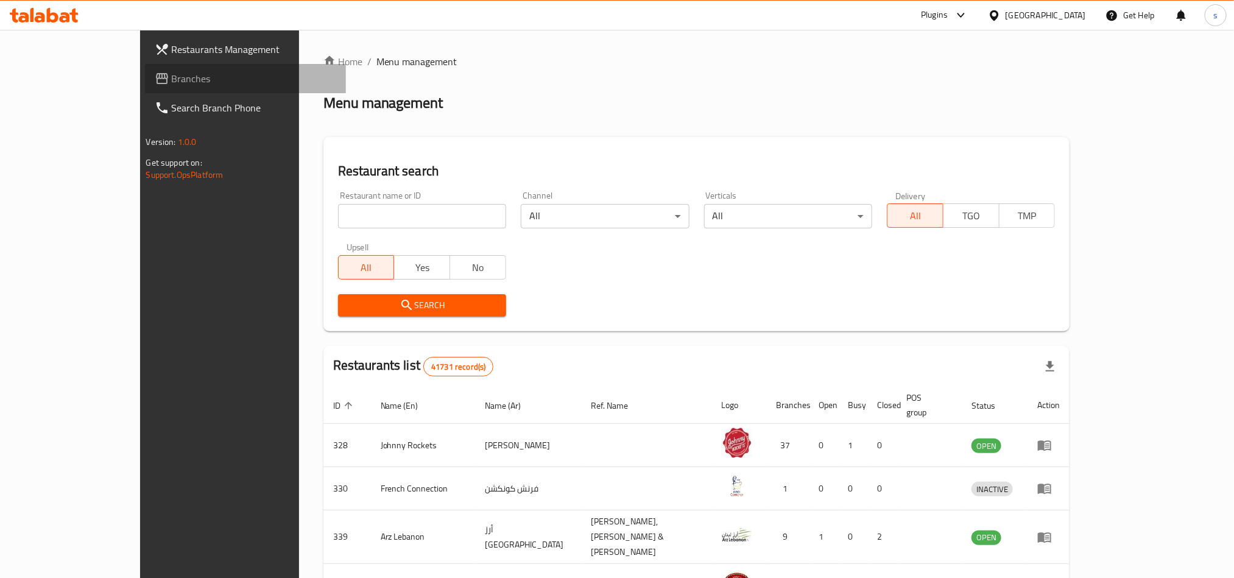 Image resolution: width=1234 pixels, height=578 pixels. What do you see at coordinates (697, 171) in the screenshot?
I see `h2: Restaurant search` at bounding box center [697, 171].